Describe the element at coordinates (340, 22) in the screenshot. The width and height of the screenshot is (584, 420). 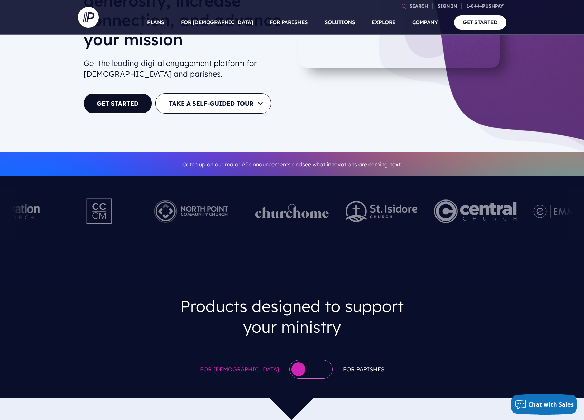
I see `a: SOLUTIONS` at that location.